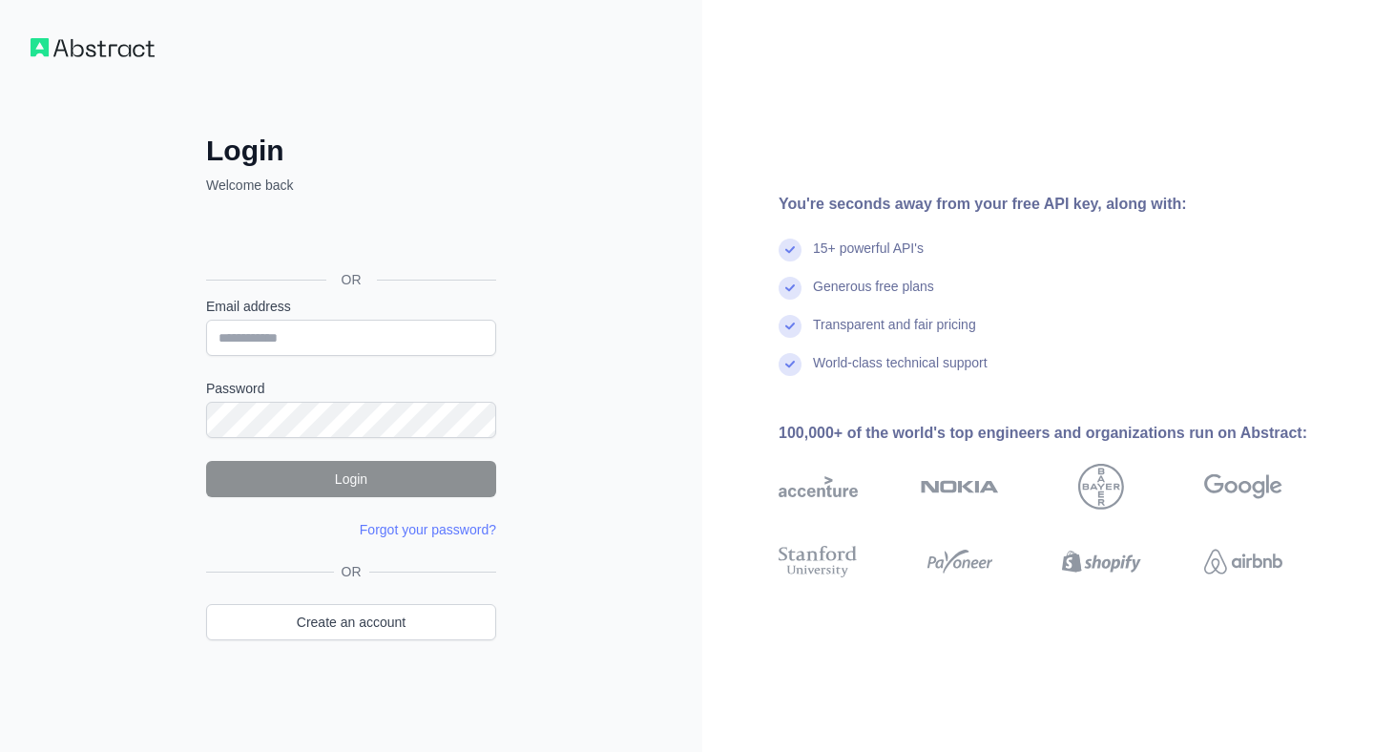  Describe the element at coordinates (351, 622) in the screenshot. I see `a: Create an account` at that location.